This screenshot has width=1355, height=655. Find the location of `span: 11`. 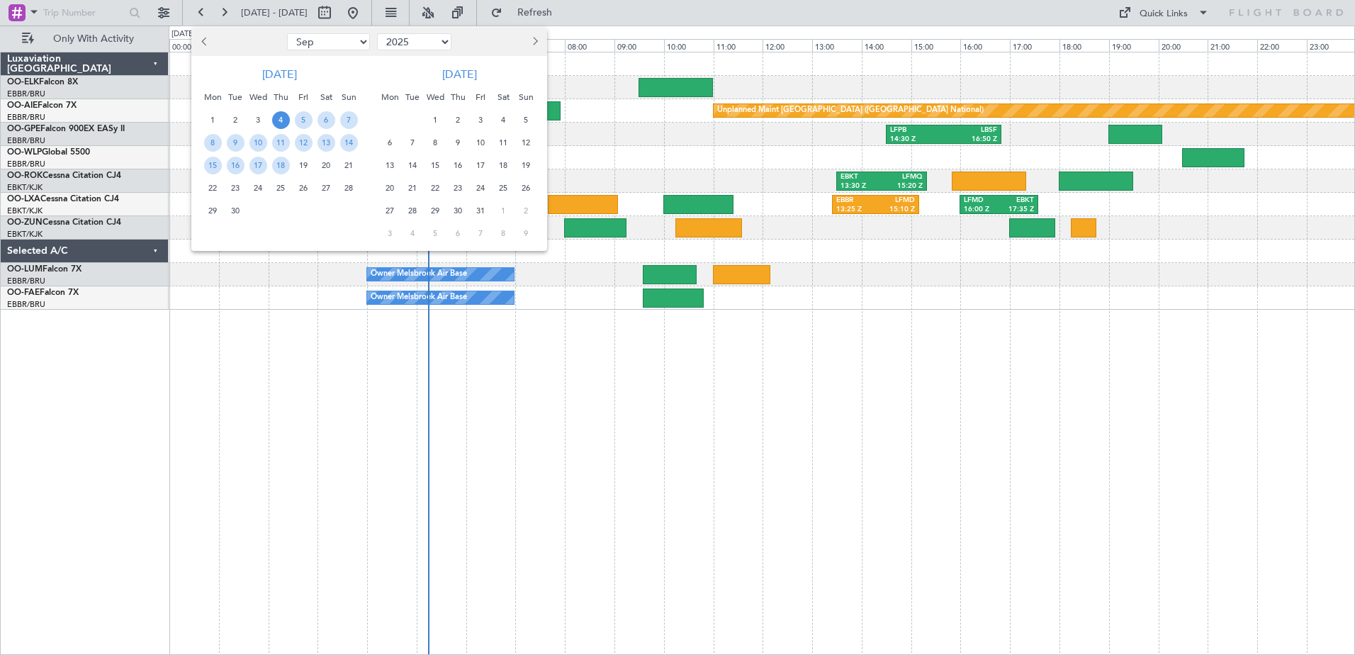

span: 11 is located at coordinates (503, 142).